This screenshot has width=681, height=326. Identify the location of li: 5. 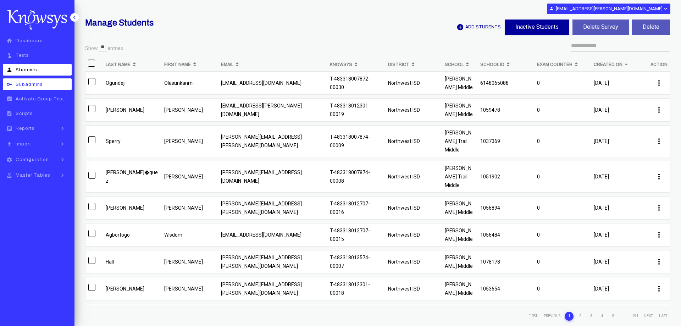
(613, 316).